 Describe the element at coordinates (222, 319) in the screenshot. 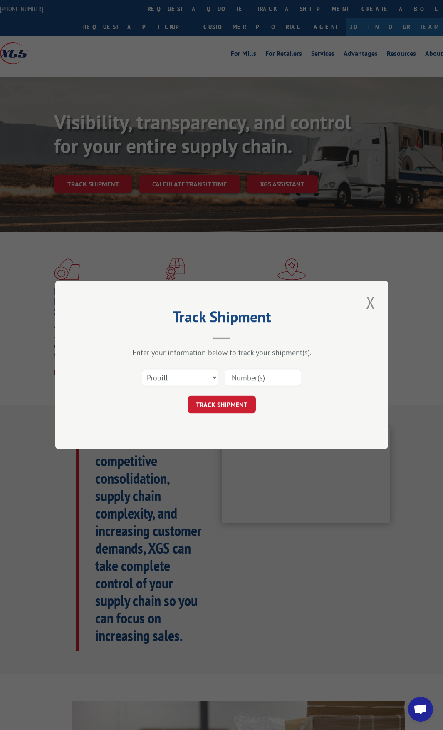

I see `h2: Track Shipment` at that location.